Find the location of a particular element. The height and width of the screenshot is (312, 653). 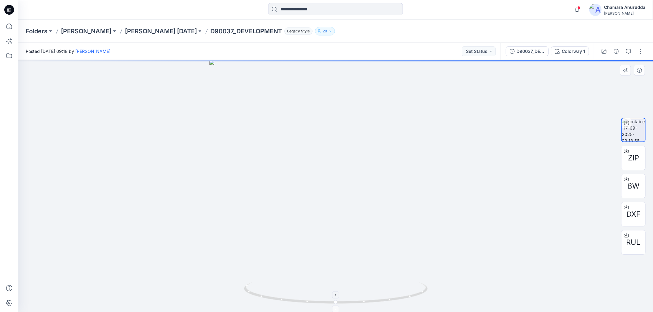

button: Details is located at coordinates (616, 51).